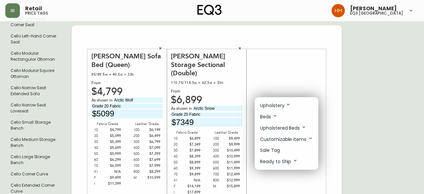 The height and width of the screenshot is (194, 424). Describe the element at coordinates (56, 41) in the screenshot. I see `div: 87w × 38d × 31h` at that location.